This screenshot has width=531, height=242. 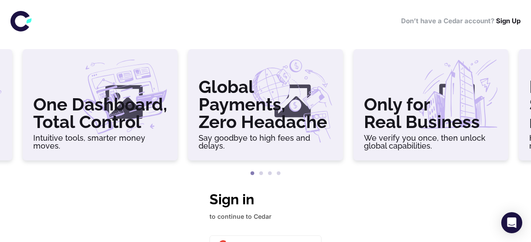 I want to click on h6: We verify you once, then unlock global capabilities., so click(x=431, y=142).